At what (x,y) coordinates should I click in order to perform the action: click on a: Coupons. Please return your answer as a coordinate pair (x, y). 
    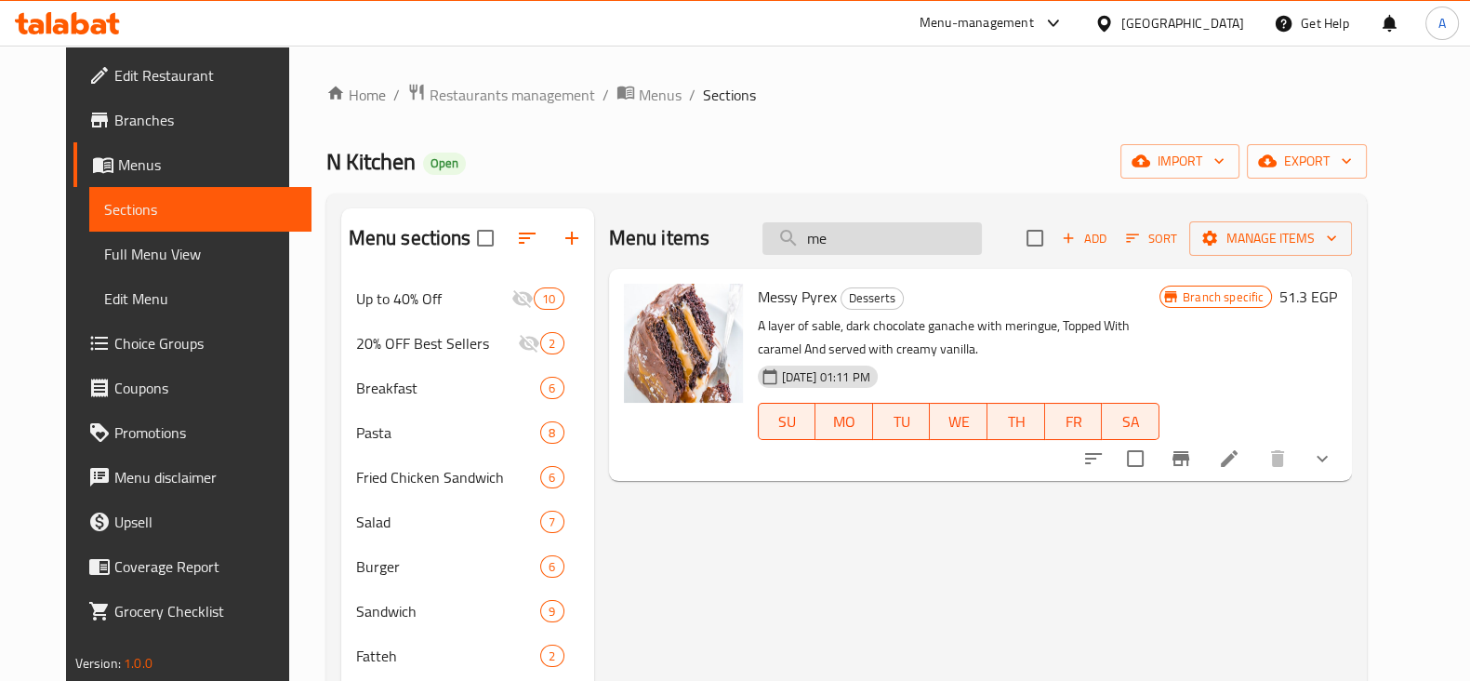
    Looking at the image, I should click on (192, 388).